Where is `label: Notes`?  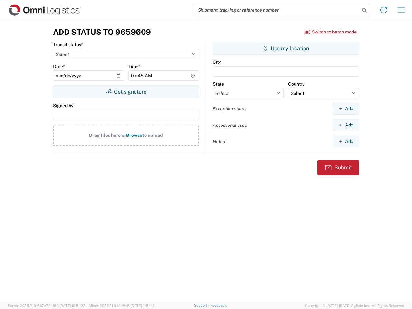
label: Notes is located at coordinates (219, 141).